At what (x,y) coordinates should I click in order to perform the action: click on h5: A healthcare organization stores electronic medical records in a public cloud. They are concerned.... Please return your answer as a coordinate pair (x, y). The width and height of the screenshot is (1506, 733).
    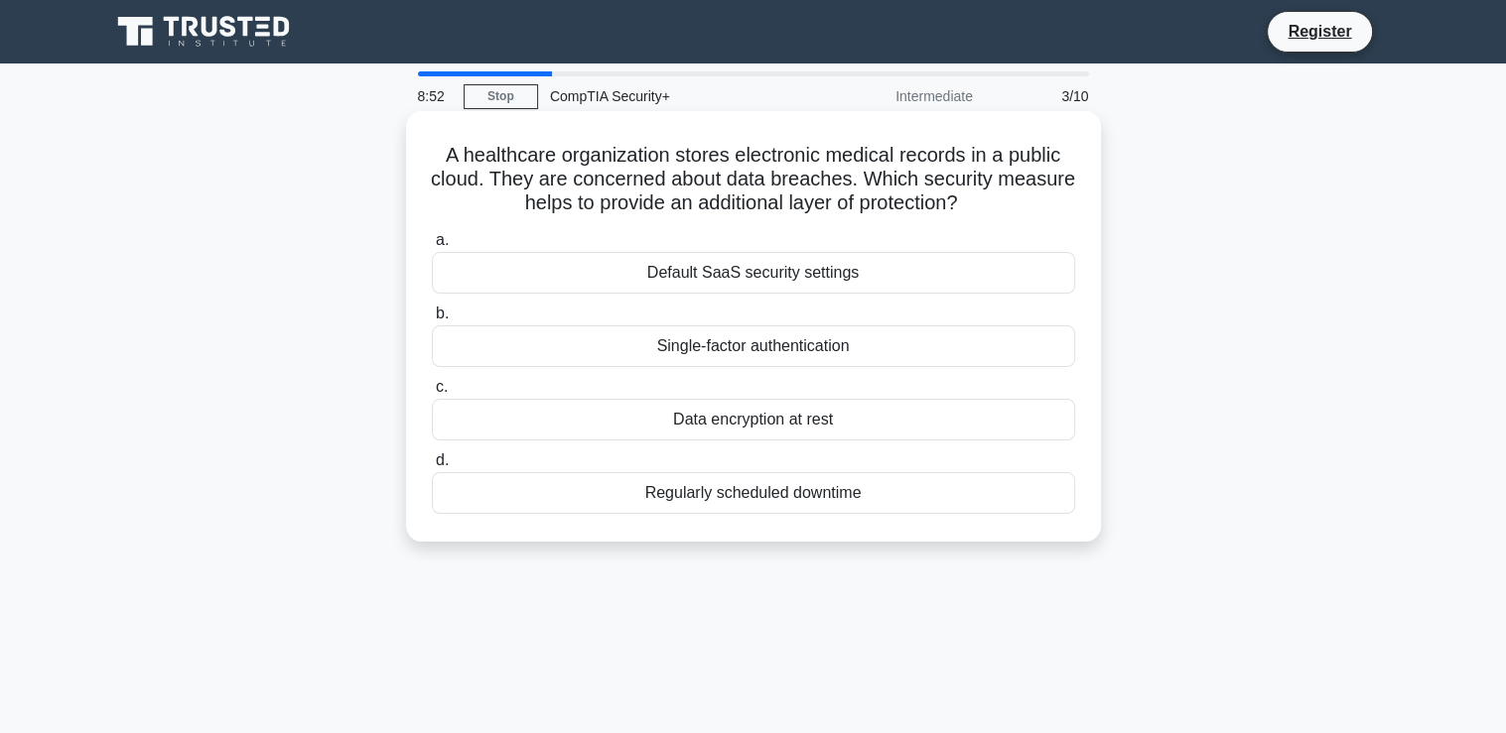
    Looking at the image, I should click on (753, 180).